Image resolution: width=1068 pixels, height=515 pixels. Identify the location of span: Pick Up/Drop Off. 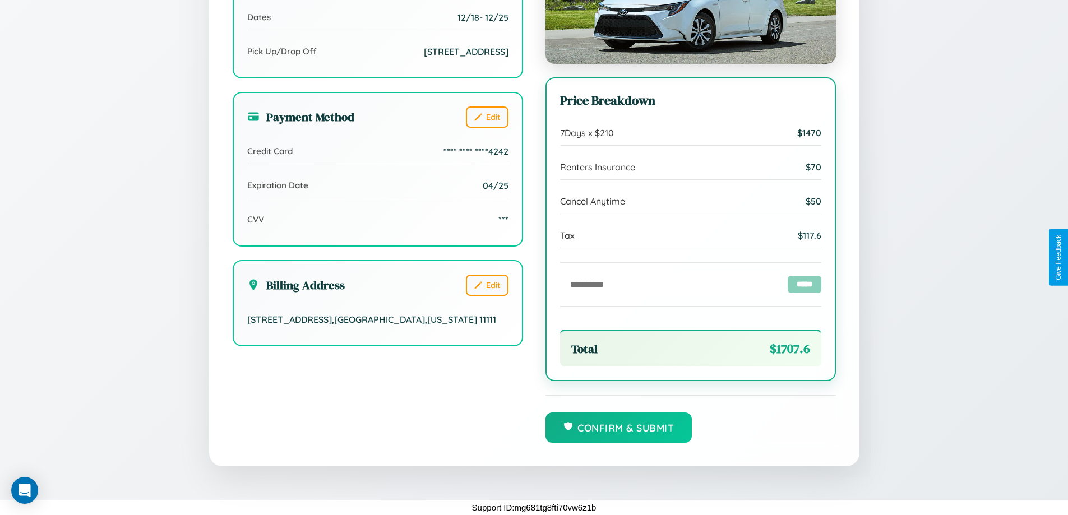
(282, 51).